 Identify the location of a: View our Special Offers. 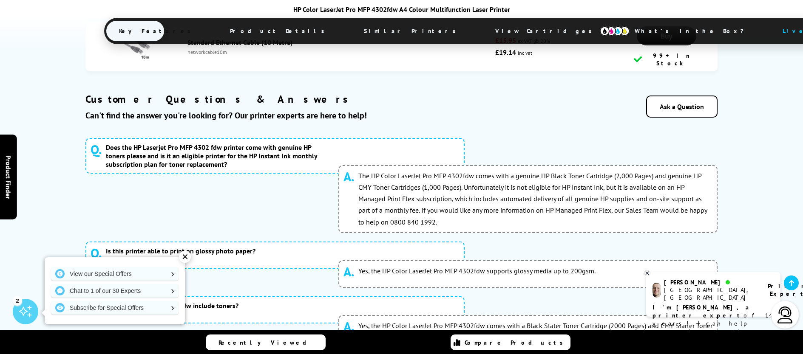
(115, 274).